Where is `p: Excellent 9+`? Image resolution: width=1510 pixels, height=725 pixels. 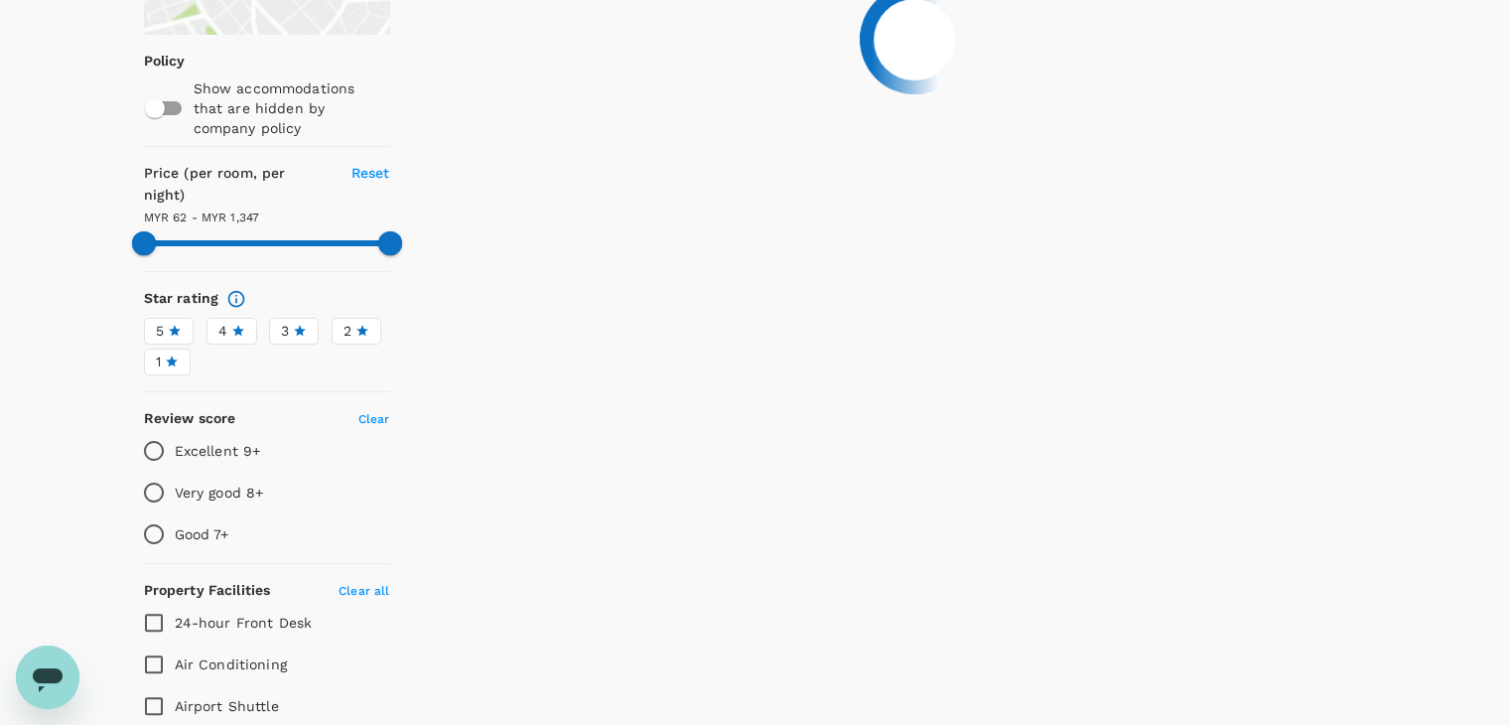 p: Excellent 9+ is located at coordinates (217, 451).